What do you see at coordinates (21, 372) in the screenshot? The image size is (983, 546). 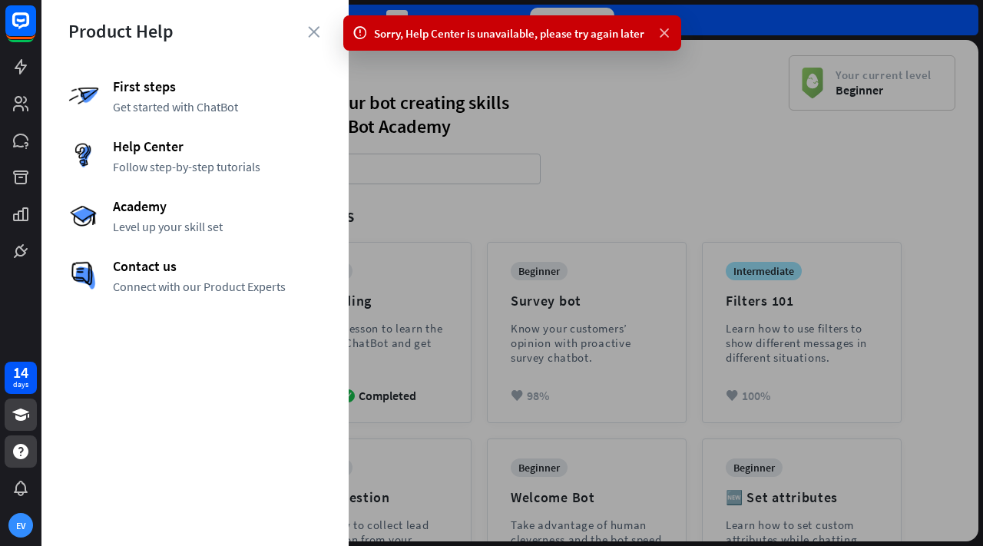 I see `div: 14` at bounding box center [21, 372].